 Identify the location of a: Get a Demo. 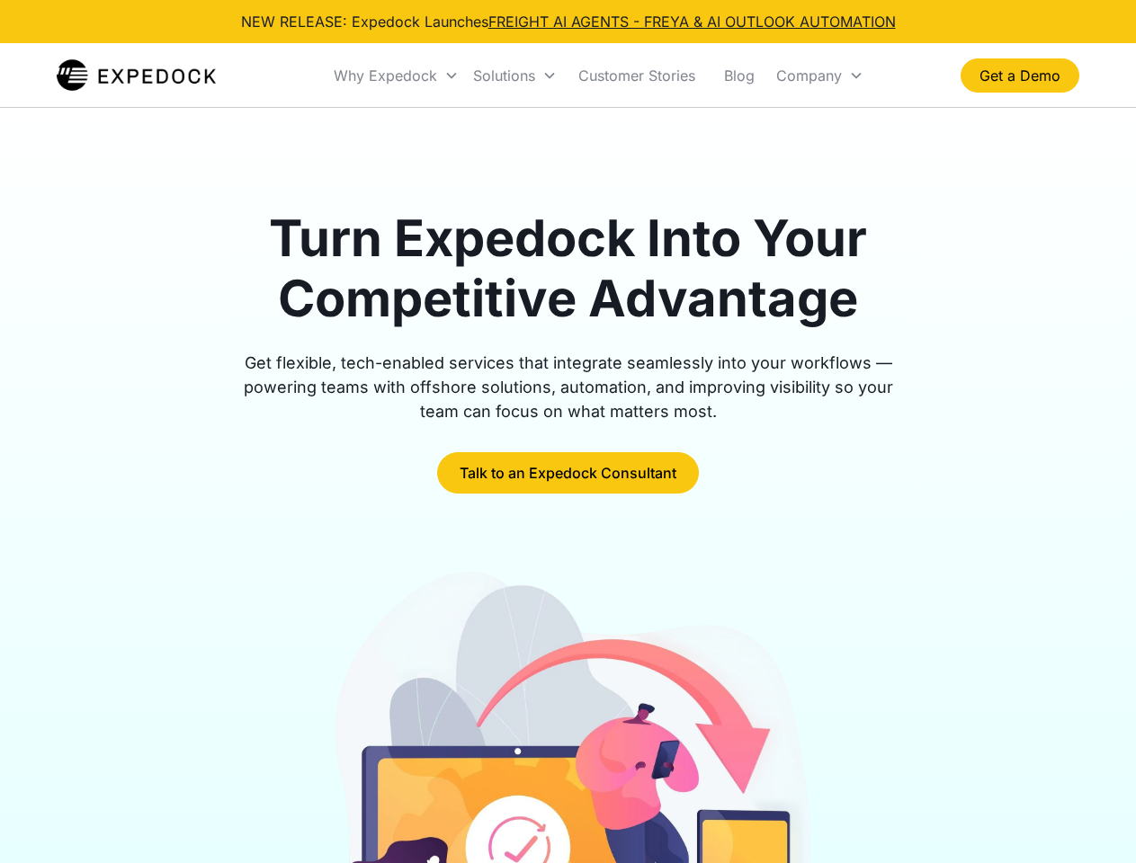
(1020, 76).